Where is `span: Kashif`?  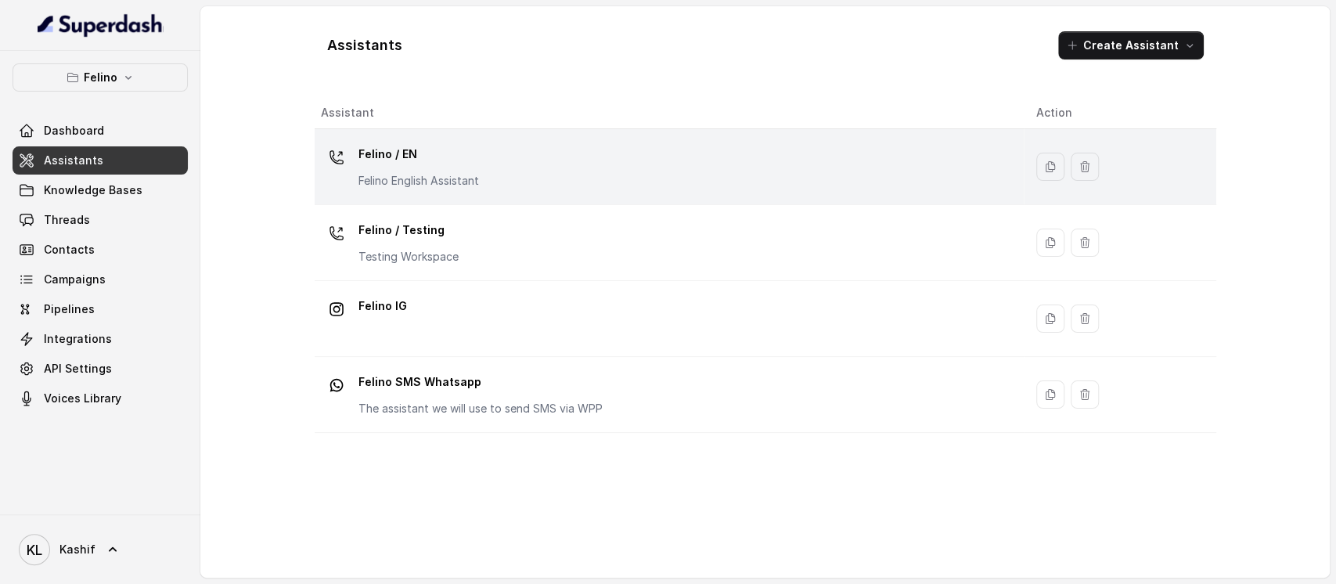
span: Kashif is located at coordinates (78, 550).